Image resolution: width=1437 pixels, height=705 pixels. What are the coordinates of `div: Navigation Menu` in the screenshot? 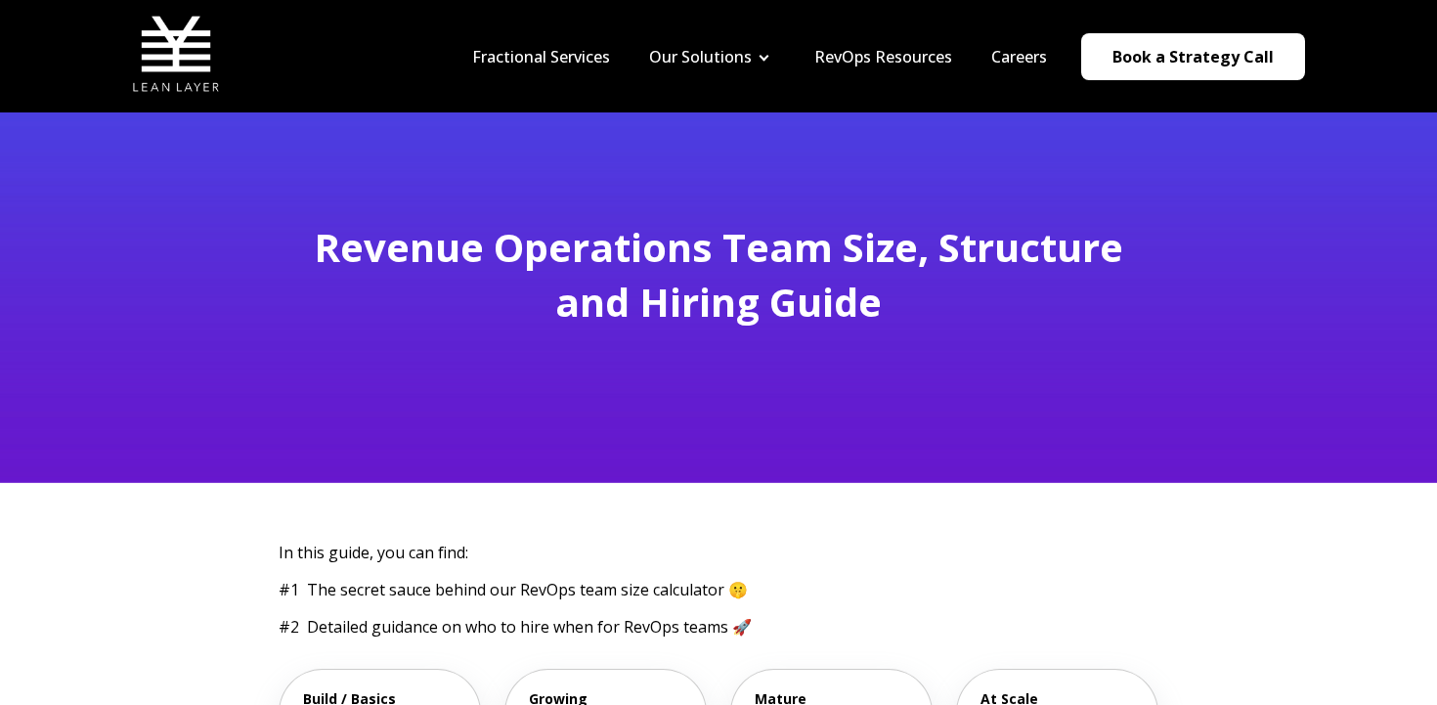 It's located at (760, 57).